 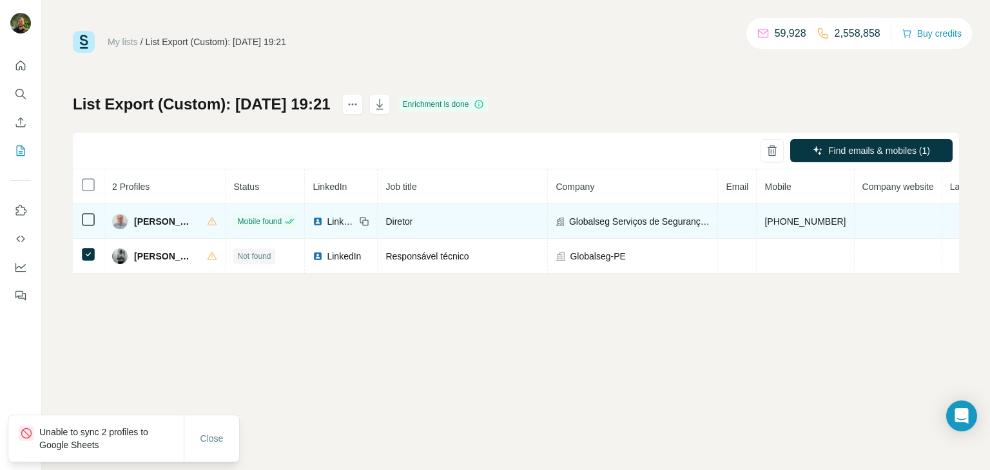 What do you see at coordinates (21, 94) in the screenshot?
I see `button: Search` at bounding box center [21, 94].